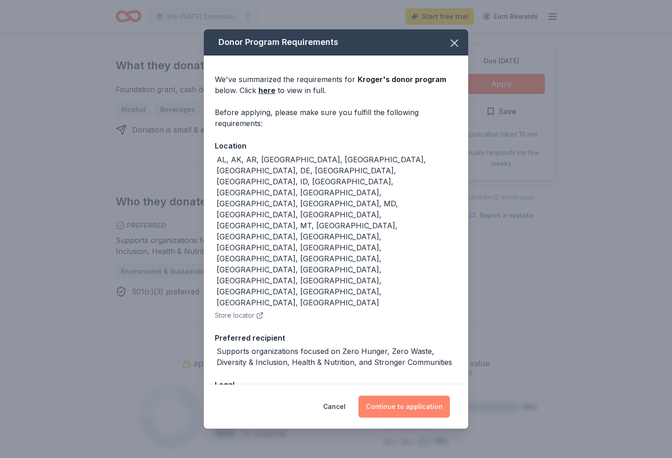 The image size is (672, 458). I want to click on button: Cancel, so click(334, 407).